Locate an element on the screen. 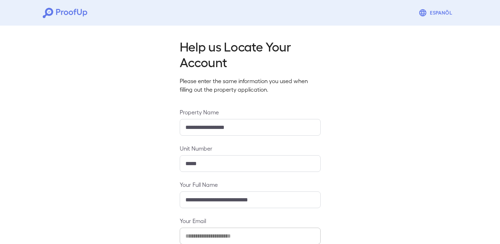 The height and width of the screenshot is (244, 500). button: Espanõl is located at coordinates (436, 13).